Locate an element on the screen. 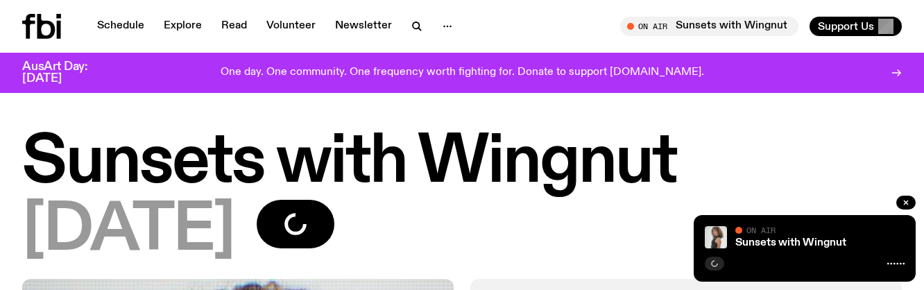 Image resolution: width=924 pixels, height=290 pixels. a: Tangela looks past her left shoulder into the camera with an inquisitive look. She is wearing a s... is located at coordinates (716, 237).